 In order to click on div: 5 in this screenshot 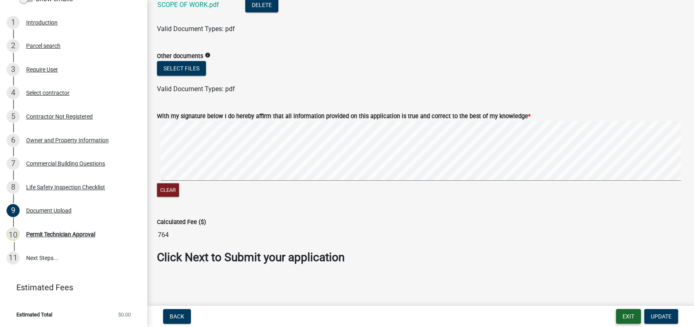, I will do `click(13, 116)`.